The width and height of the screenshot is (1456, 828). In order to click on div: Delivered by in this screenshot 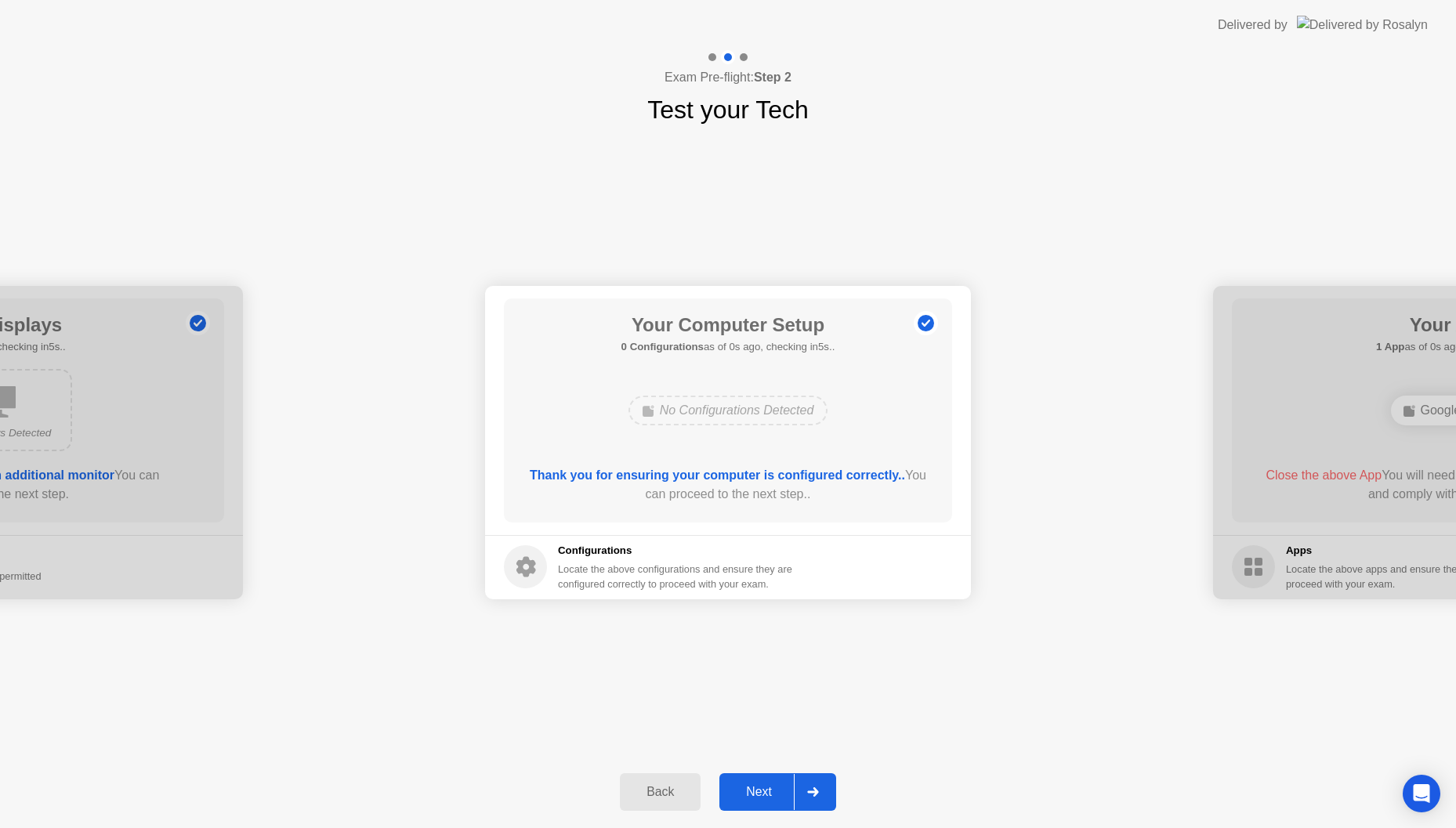, I will do `click(1252, 25)`.